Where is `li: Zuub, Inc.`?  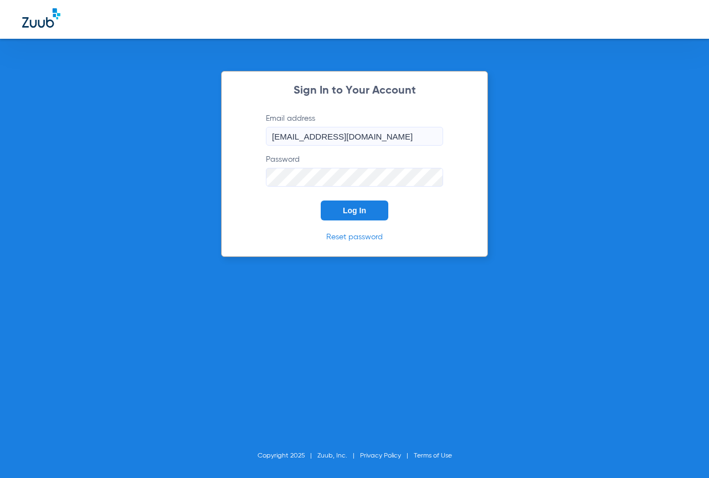 li: Zuub, Inc. is located at coordinates (339, 456).